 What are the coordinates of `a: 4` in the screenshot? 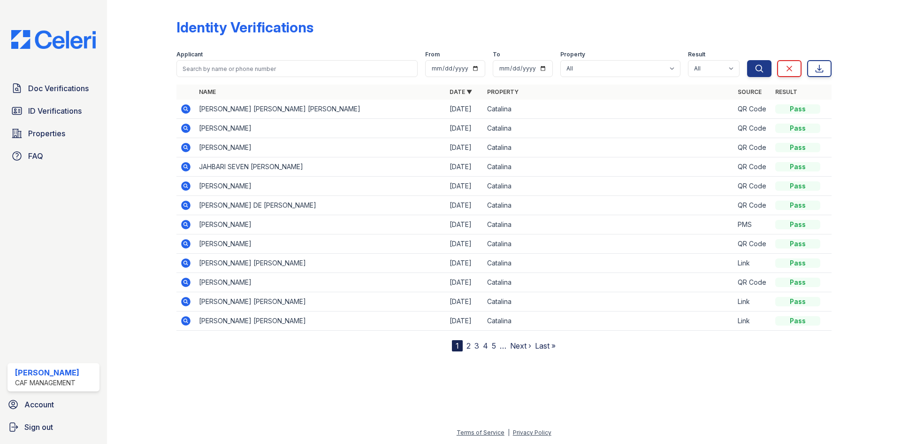 It's located at (485, 346).